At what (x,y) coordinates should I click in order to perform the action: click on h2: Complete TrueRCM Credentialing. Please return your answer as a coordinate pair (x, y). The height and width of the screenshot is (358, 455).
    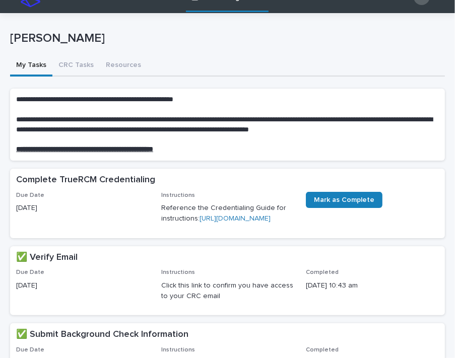
    Looking at the image, I should click on (86, 180).